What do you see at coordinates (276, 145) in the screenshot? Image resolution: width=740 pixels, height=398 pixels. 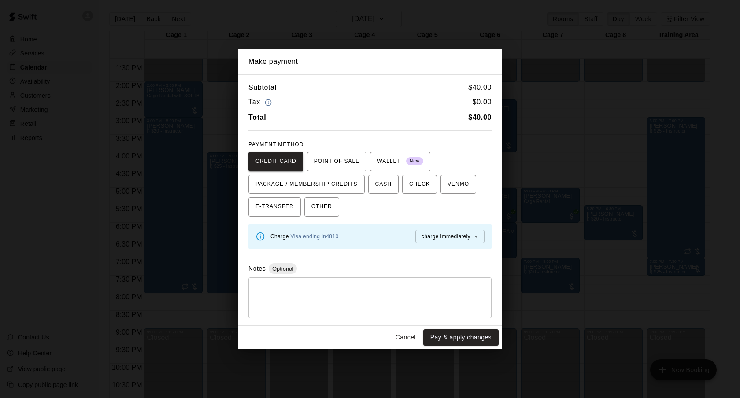 I see `span: PAYMENT METHOD` at bounding box center [276, 145].